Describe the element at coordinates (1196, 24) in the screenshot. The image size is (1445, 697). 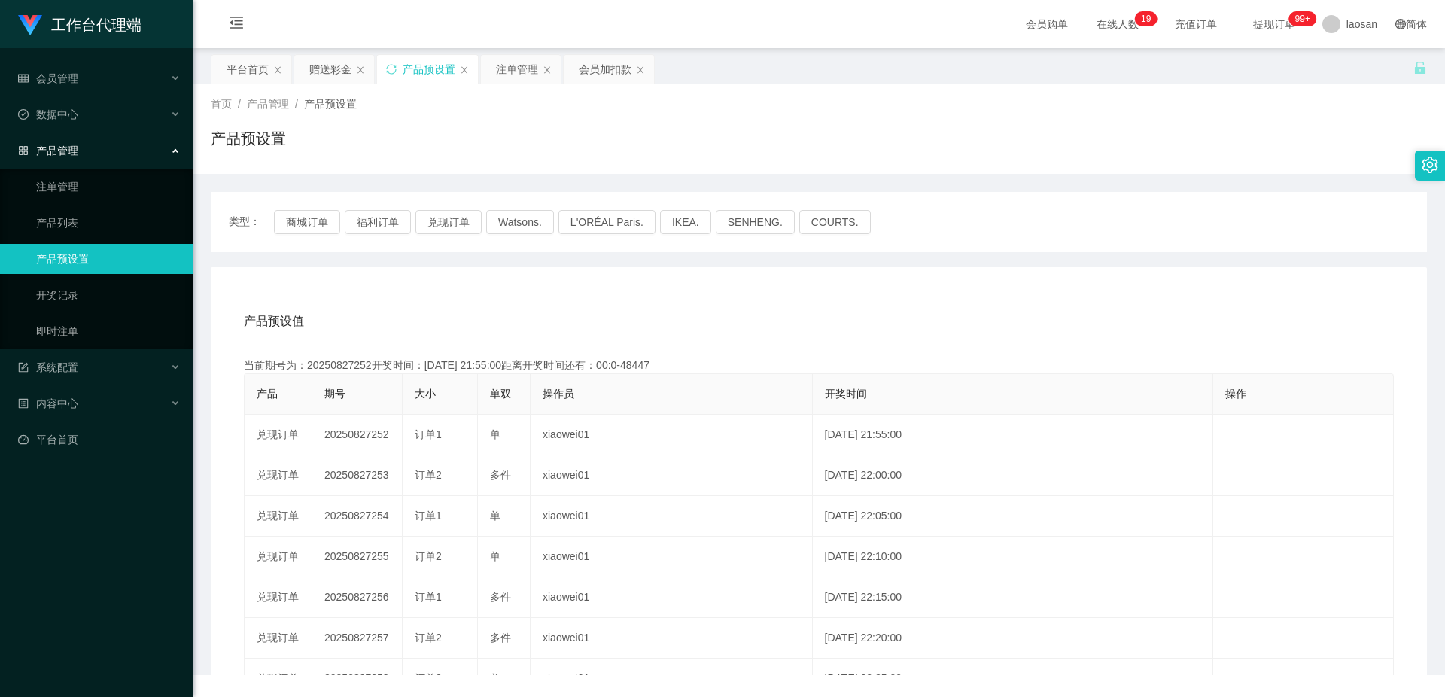
I see `span: 充值订单` at that location.